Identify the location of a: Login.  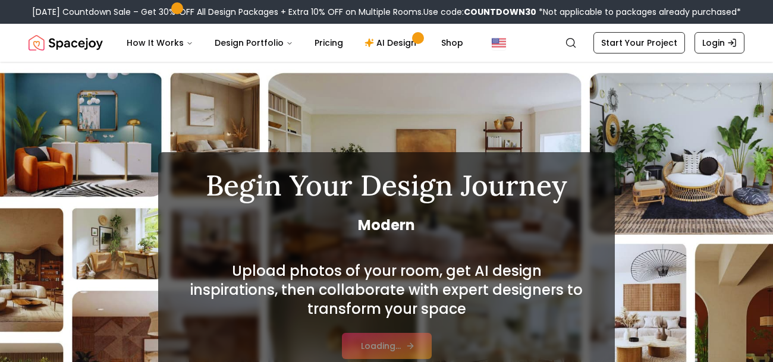
(719, 43).